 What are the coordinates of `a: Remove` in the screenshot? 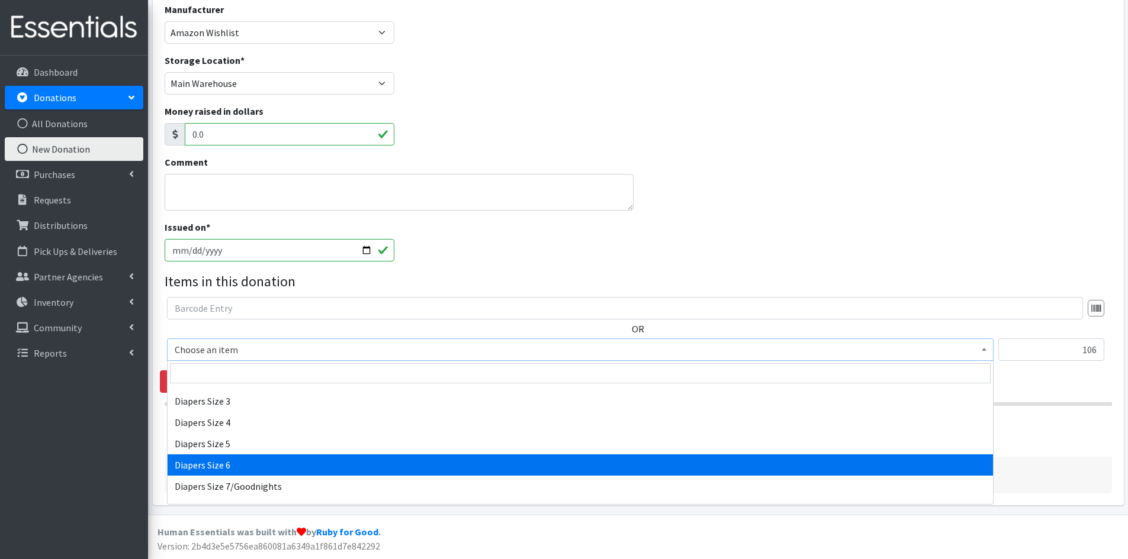 It's located at (189, 382).